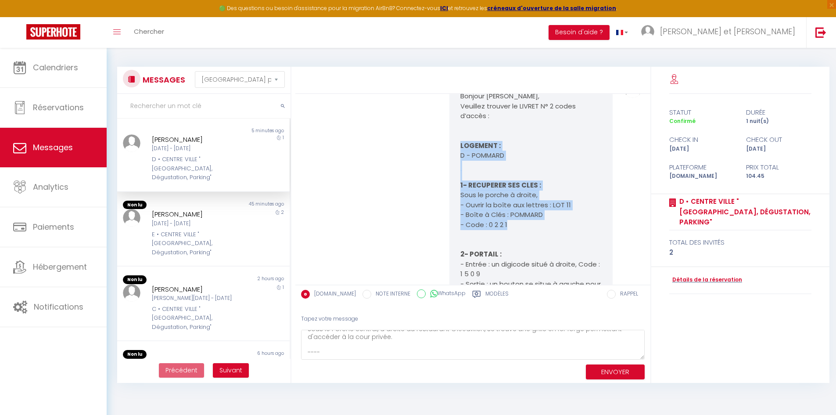 The width and height of the screenshot is (836, 415). What do you see at coordinates (740, 242) in the screenshot?
I see `div: total des invités` at bounding box center [740, 242].